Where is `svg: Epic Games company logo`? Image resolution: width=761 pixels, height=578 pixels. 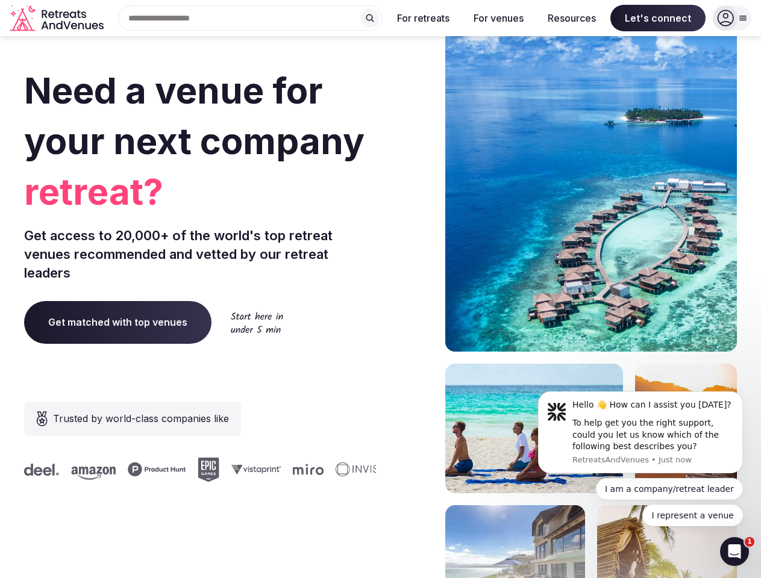
svg: Epic Games company logo is located at coordinates (207, 470).